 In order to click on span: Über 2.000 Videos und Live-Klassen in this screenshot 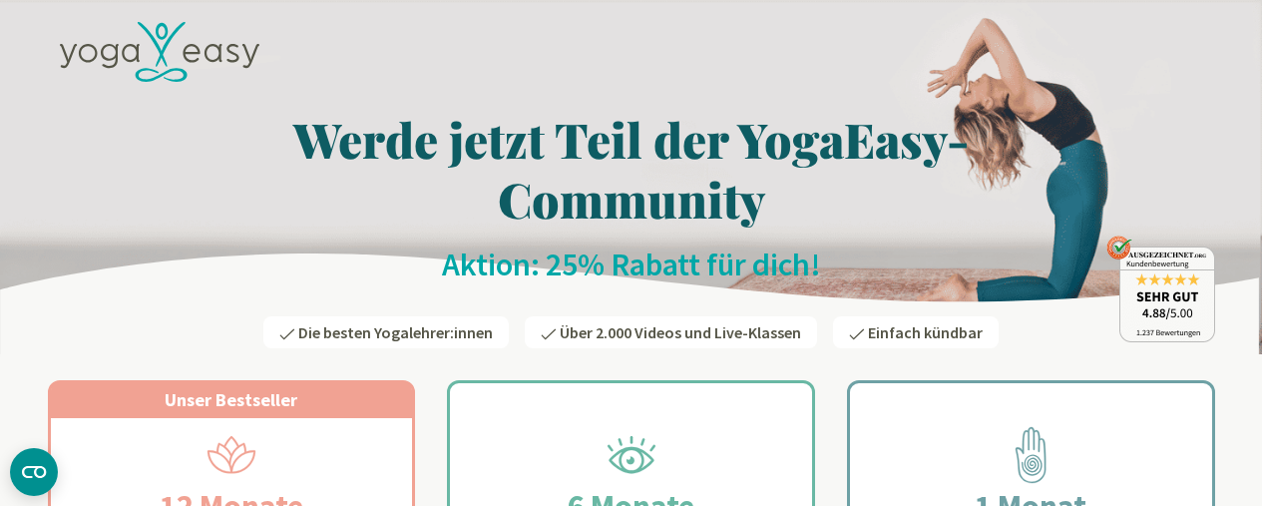, I will do `click(680, 332)`.